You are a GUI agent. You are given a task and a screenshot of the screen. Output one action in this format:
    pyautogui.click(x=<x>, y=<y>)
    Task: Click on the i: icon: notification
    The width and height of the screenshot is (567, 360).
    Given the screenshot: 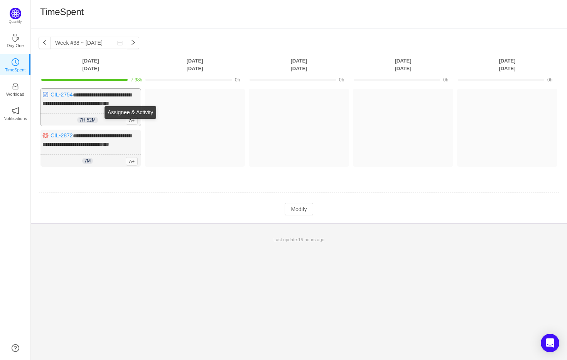 What is the action you would take?
    pyautogui.click(x=15, y=111)
    